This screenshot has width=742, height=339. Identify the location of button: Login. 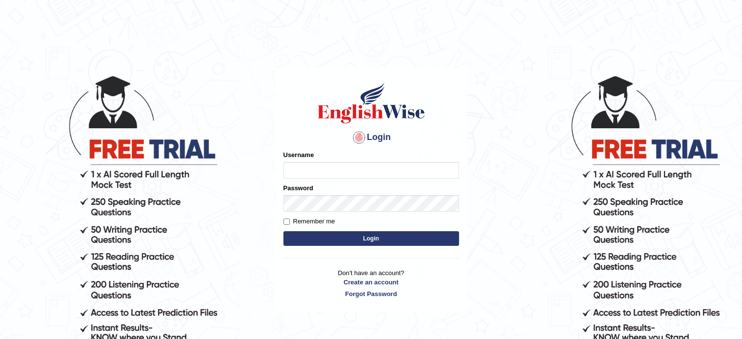
(371, 239).